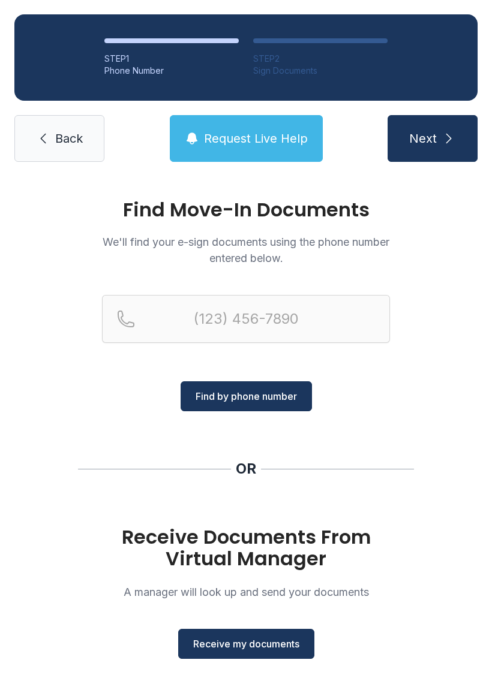 The height and width of the screenshot is (678, 492). I want to click on p: We'll find your e-sign documents using the phone number entered below., so click(246, 250).